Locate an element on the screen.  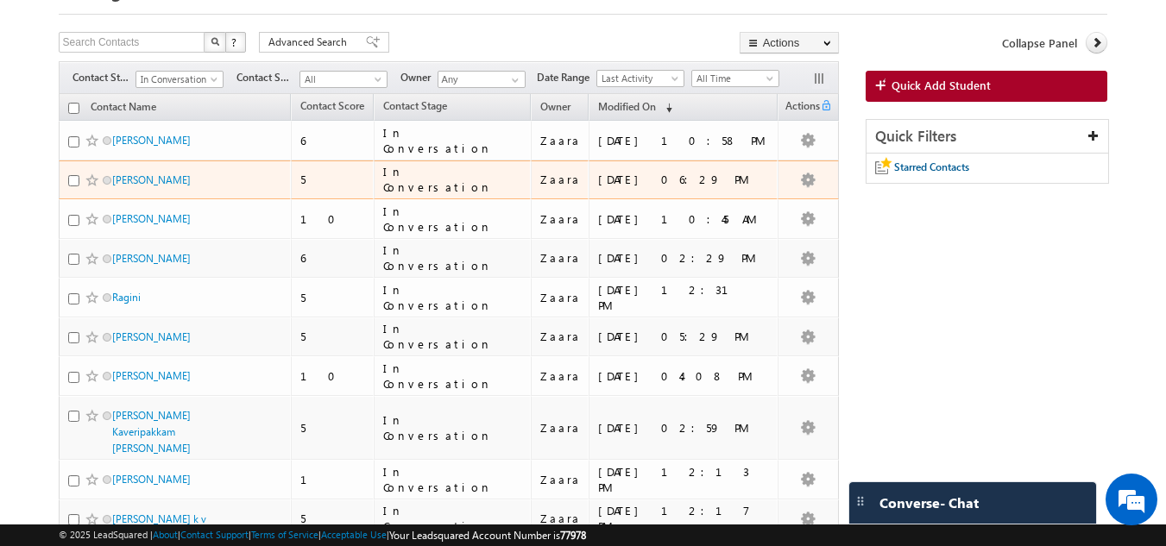
span: (sorted descending) is located at coordinates (665, 108).